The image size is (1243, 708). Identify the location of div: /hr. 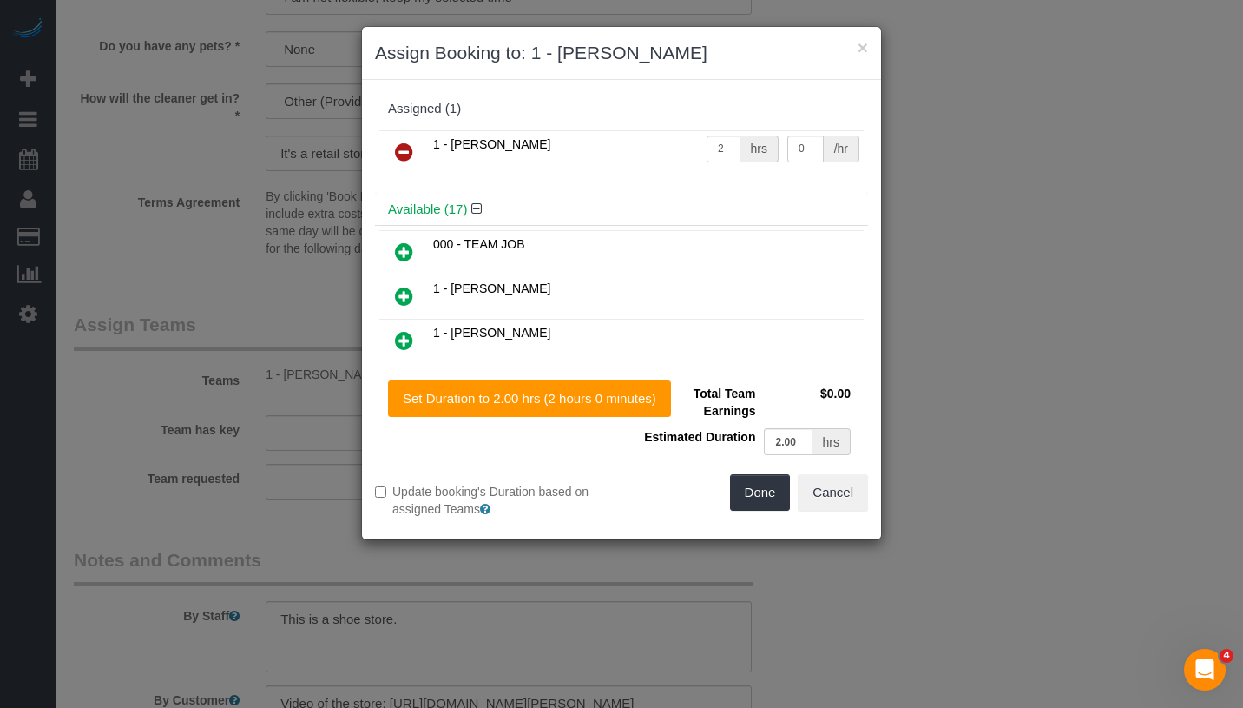
(841, 148).